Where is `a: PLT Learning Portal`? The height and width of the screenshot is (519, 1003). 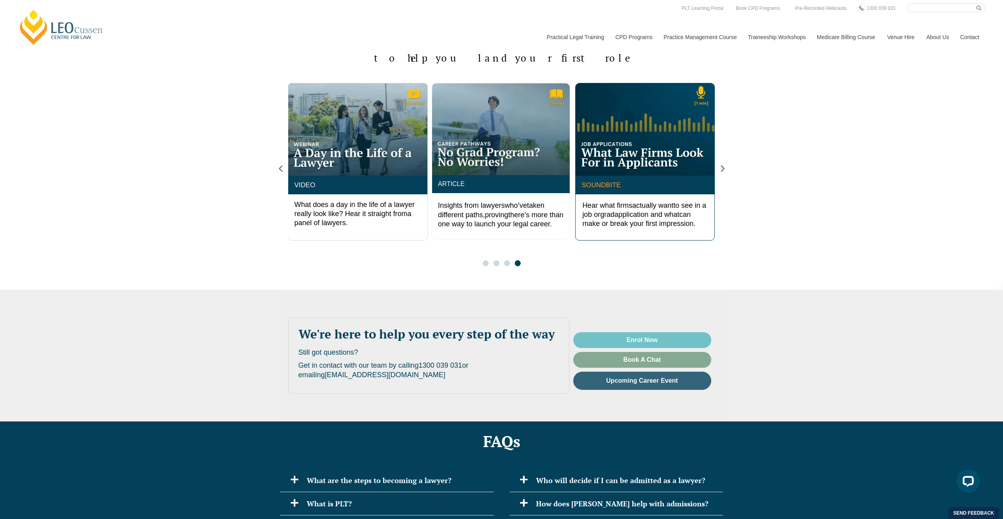
a: PLT Learning Portal is located at coordinates (703, 8).